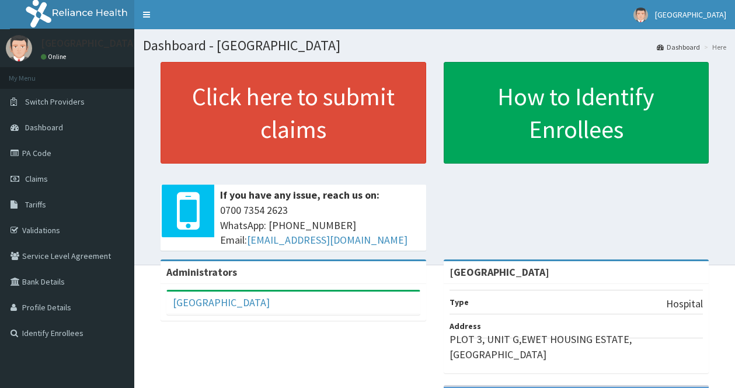 The image size is (735, 388). I want to click on a: Online, so click(55, 57).